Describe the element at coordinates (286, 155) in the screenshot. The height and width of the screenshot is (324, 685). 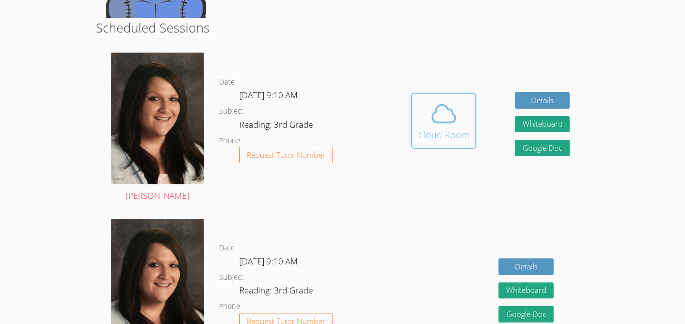
I see `span: Request Tutor Number` at that location.